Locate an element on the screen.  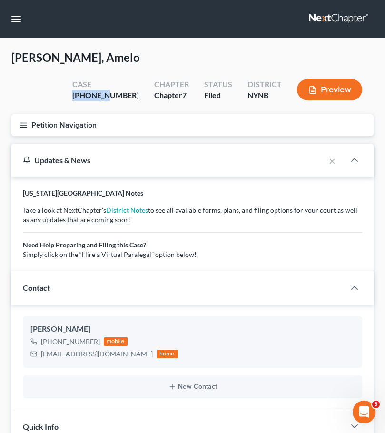
span: 3 is located at coordinates (376, 405).